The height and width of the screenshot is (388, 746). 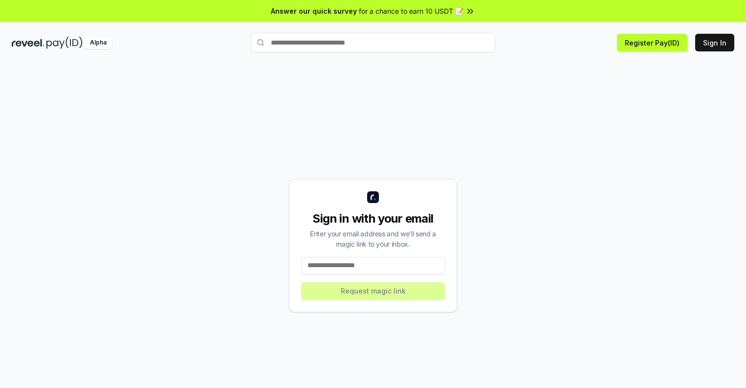 What do you see at coordinates (715, 43) in the screenshot?
I see `button: Sign In` at bounding box center [715, 43].